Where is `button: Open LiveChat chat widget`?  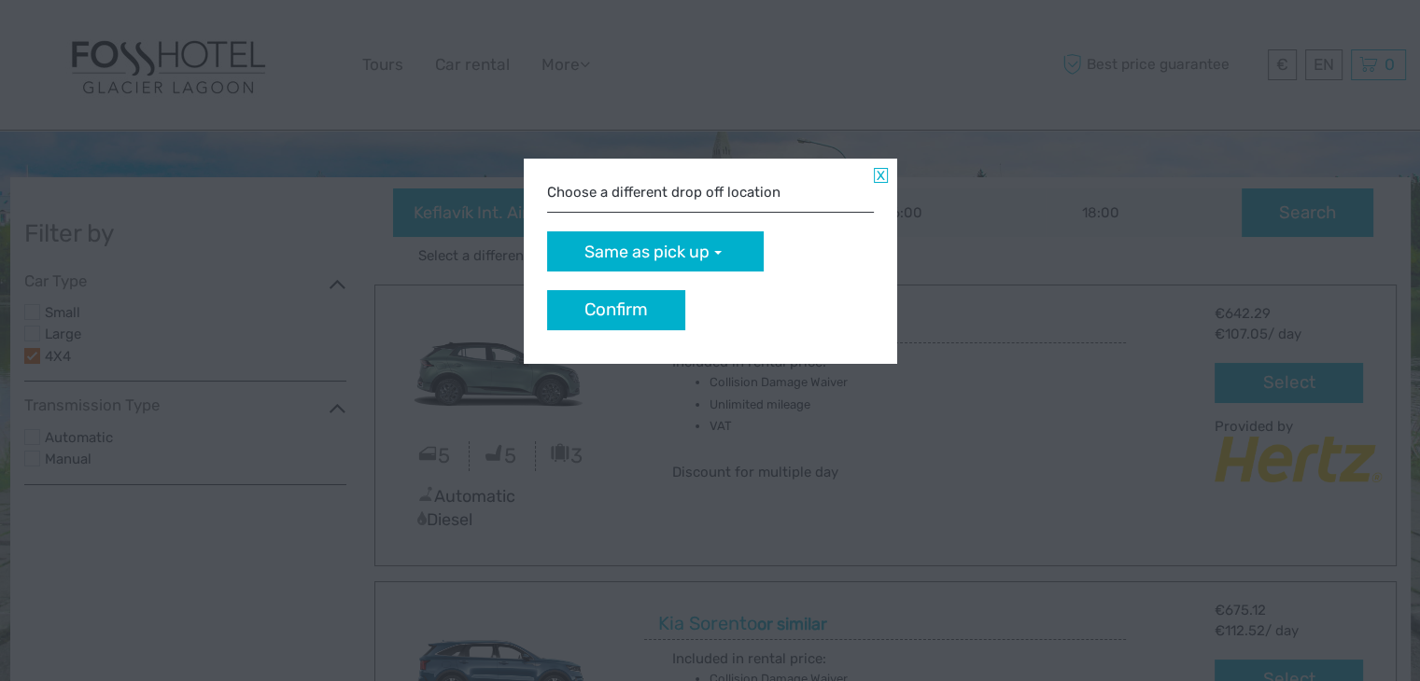
button: Open LiveChat chat widget is located at coordinates (226, 40).